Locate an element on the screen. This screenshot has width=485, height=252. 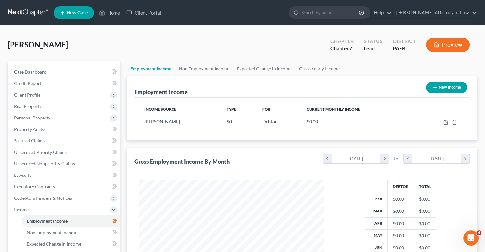
div: PAEB is located at coordinates (405, 49).